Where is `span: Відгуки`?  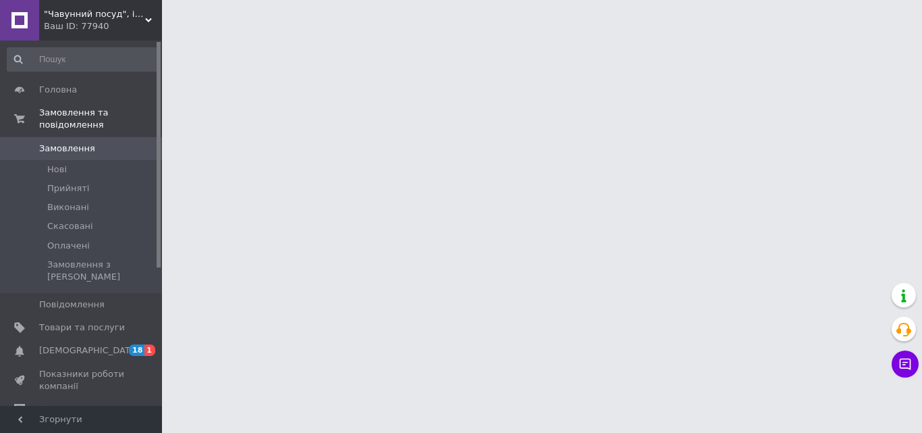
span: Відгуки is located at coordinates (57, 409).